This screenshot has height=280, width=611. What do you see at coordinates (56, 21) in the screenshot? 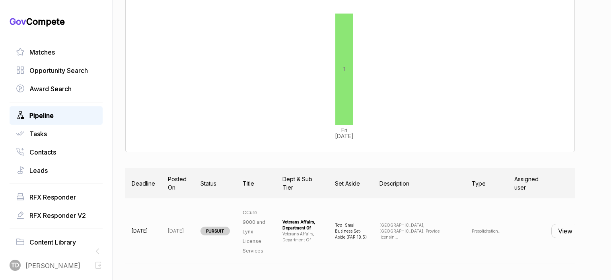
I see `h1: Compete` at bounding box center [56, 21].